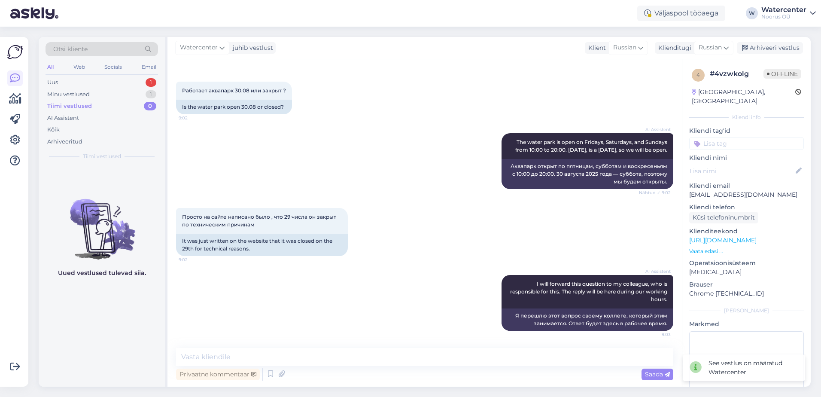 Image resolution: width=821 pixels, height=397 pixels. Describe the element at coordinates (788, 13) in the screenshot. I see `a: WatercenterNoorus OÜ` at that location.